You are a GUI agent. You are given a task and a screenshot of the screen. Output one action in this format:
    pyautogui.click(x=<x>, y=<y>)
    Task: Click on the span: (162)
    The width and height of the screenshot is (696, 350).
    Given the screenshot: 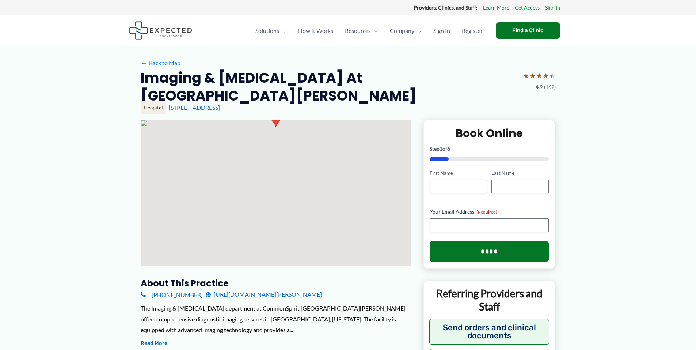 What is the action you would take?
    pyautogui.click(x=550, y=87)
    